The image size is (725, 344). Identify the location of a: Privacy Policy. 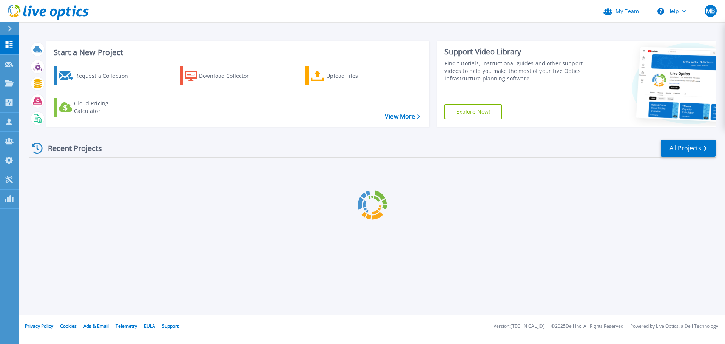
(39, 326).